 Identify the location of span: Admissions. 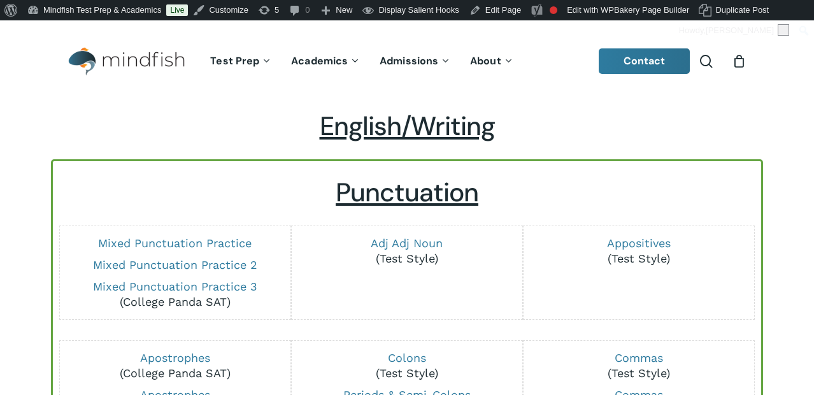
(409, 60).